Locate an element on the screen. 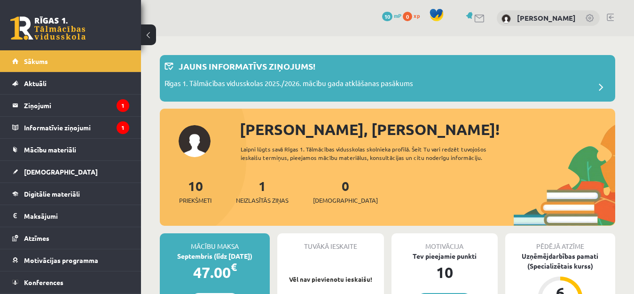 This screenshot has height=294, width=634. p: Jauns informatīvs ziņojums! is located at coordinates (247, 66).